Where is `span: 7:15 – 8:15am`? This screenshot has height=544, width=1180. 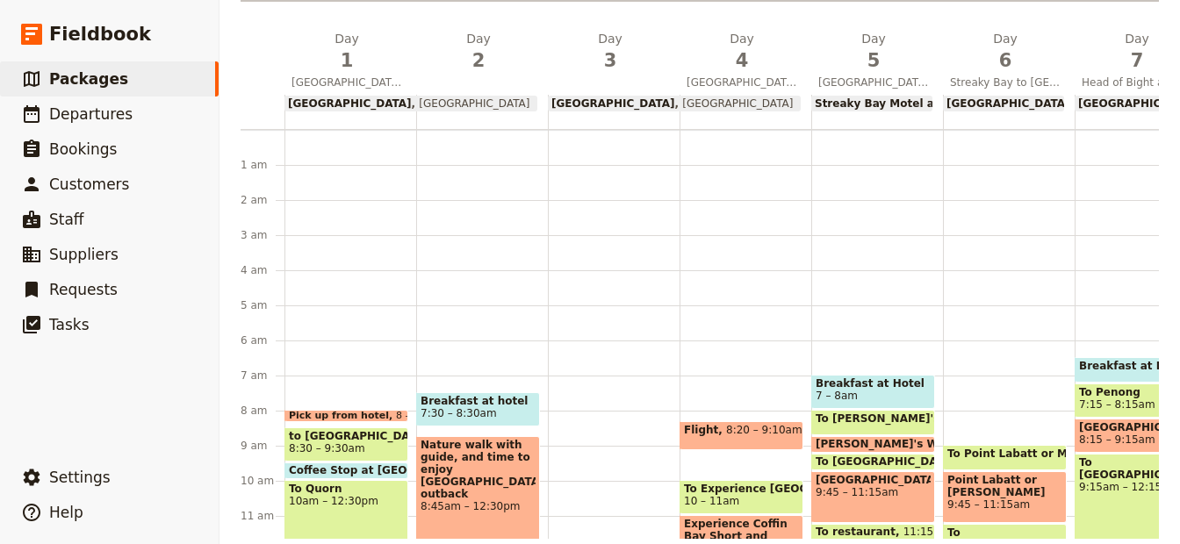 span: 7:15 – 8:15am is located at coordinates (1116, 405).